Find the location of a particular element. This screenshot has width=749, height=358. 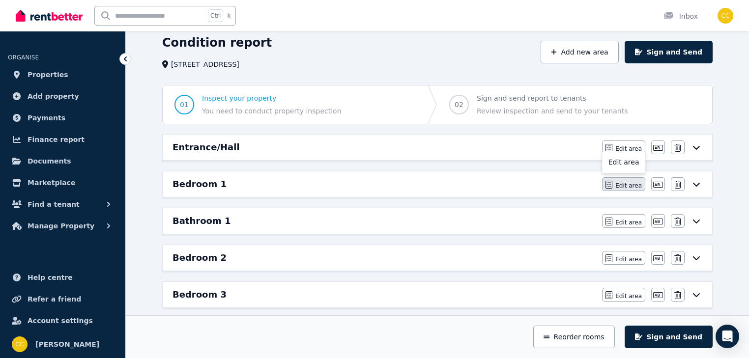

h6: Bedroom 1 is located at coordinates (199, 184).